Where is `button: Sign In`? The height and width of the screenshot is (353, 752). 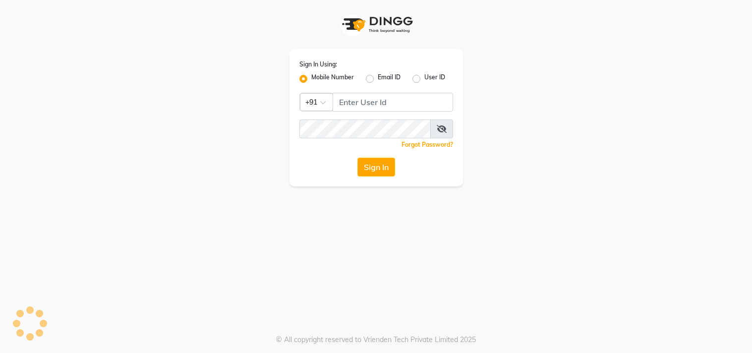
button: Sign In is located at coordinates (376, 167).